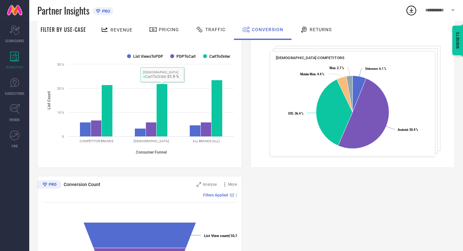 This screenshot has width=463, height=251. I want to click on text: 20 %, so click(60, 88).